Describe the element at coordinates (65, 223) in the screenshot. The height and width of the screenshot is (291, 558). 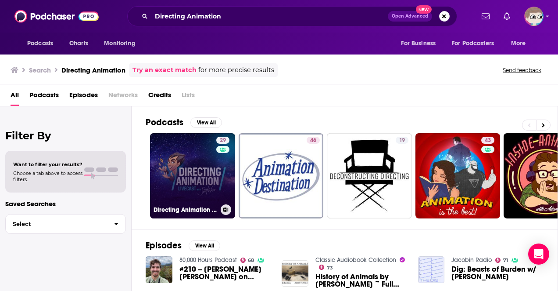
I see `button: Select` at that location.